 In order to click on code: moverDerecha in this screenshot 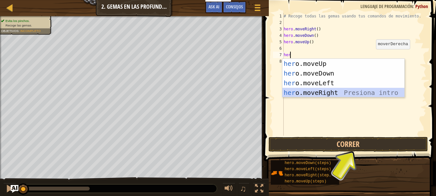, I will do `click(393, 44)`.